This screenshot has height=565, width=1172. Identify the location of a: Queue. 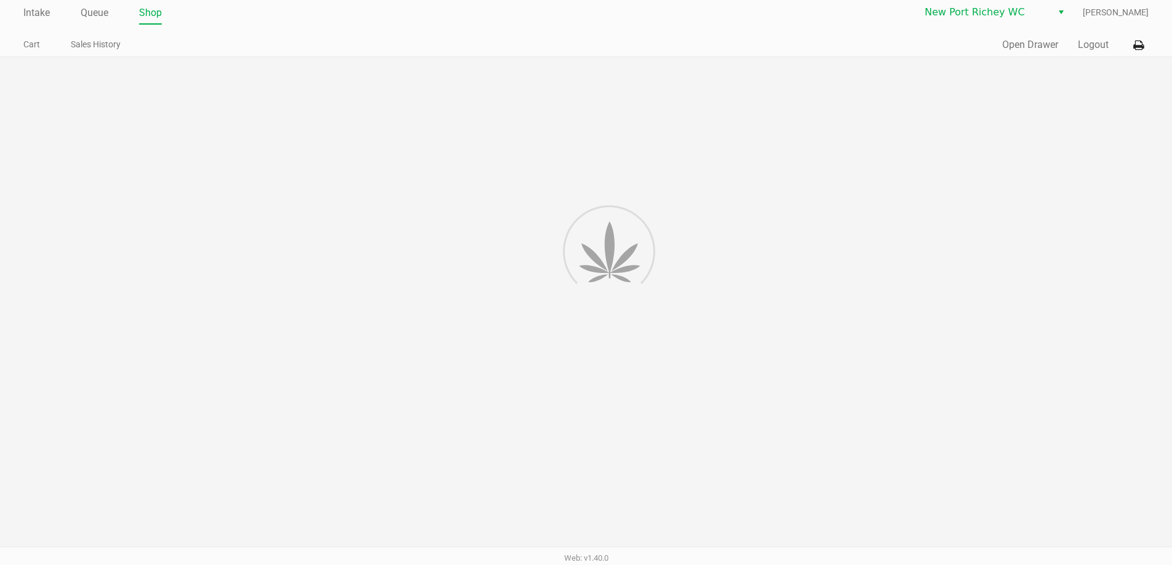
(94, 13).